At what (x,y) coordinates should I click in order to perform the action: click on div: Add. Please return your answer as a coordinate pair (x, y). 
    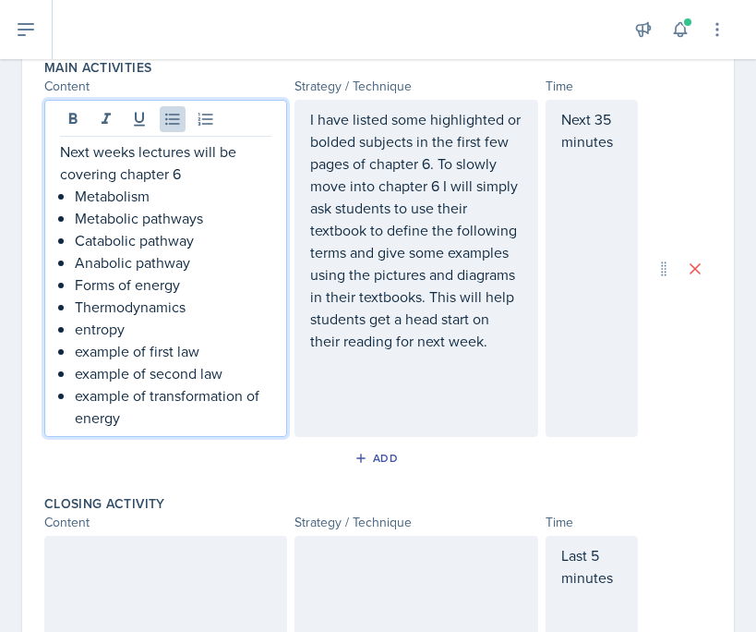
    Looking at the image, I should click on (378, 458).